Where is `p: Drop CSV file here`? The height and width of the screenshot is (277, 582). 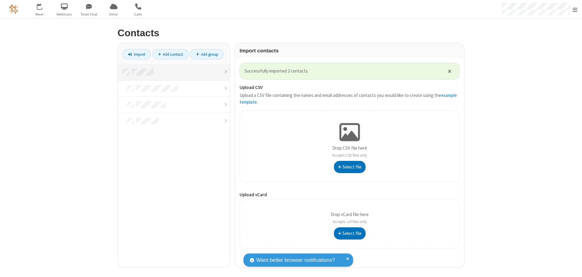 p: Drop CSV file here is located at coordinates (349, 151).